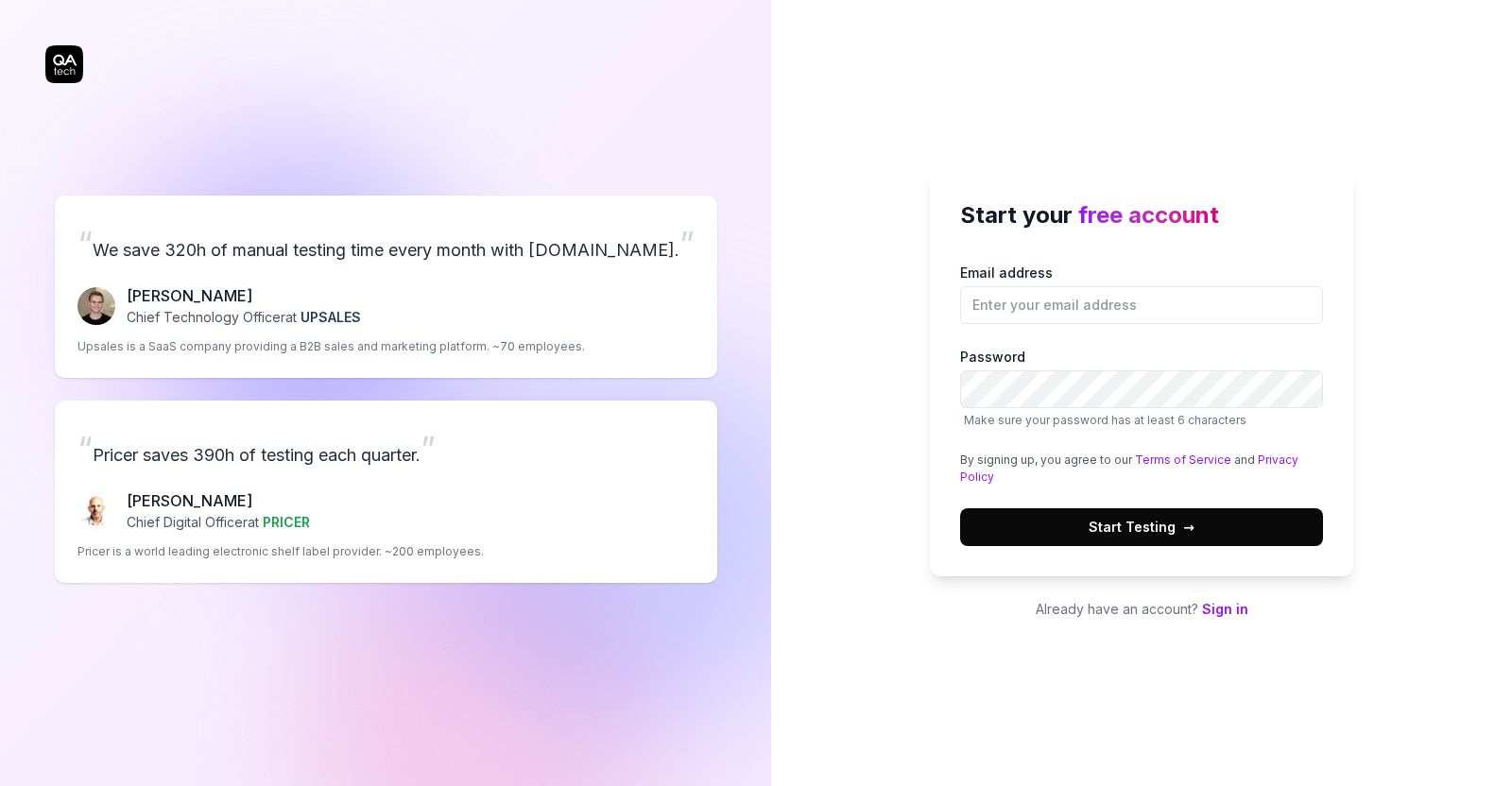 The image size is (1512, 786). I want to click on span: UPSALES, so click(330, 317).